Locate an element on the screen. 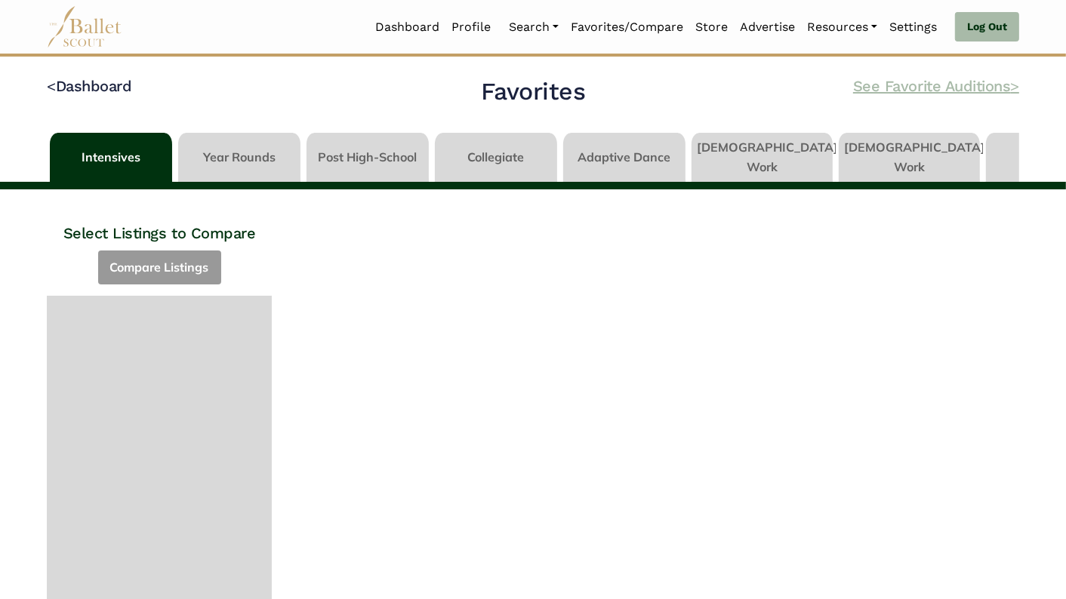 The height and width of the screenshot is (599, 1066). a: Store is located at coordinates (711, 27).